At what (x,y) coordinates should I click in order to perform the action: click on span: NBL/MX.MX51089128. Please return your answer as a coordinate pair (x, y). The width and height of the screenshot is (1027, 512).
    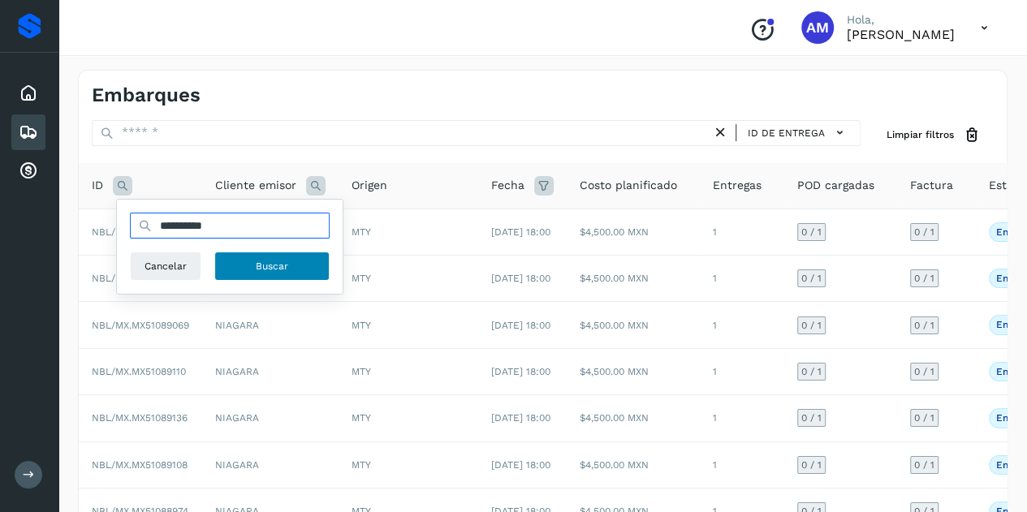
    Looking at the image, I should click on (140, 232).